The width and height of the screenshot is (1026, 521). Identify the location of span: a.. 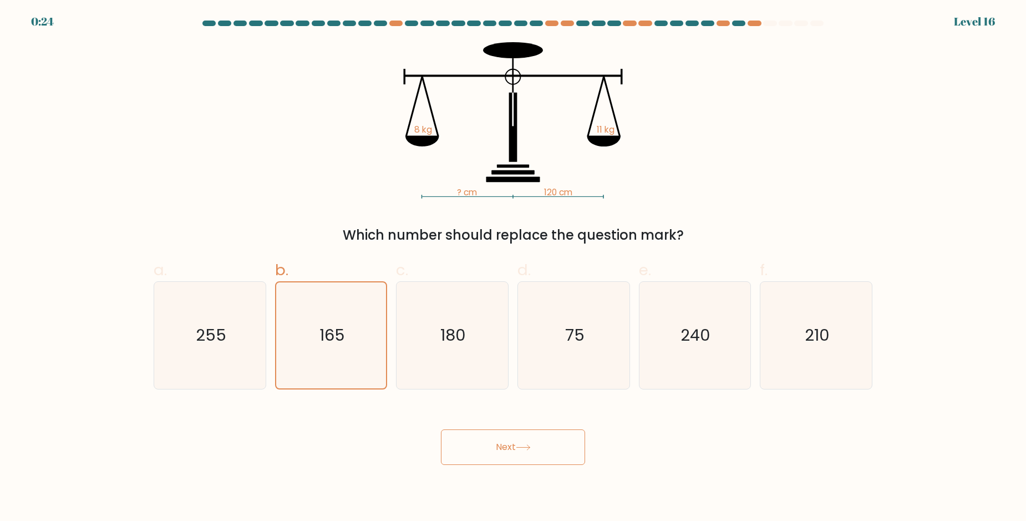
(160, 270).